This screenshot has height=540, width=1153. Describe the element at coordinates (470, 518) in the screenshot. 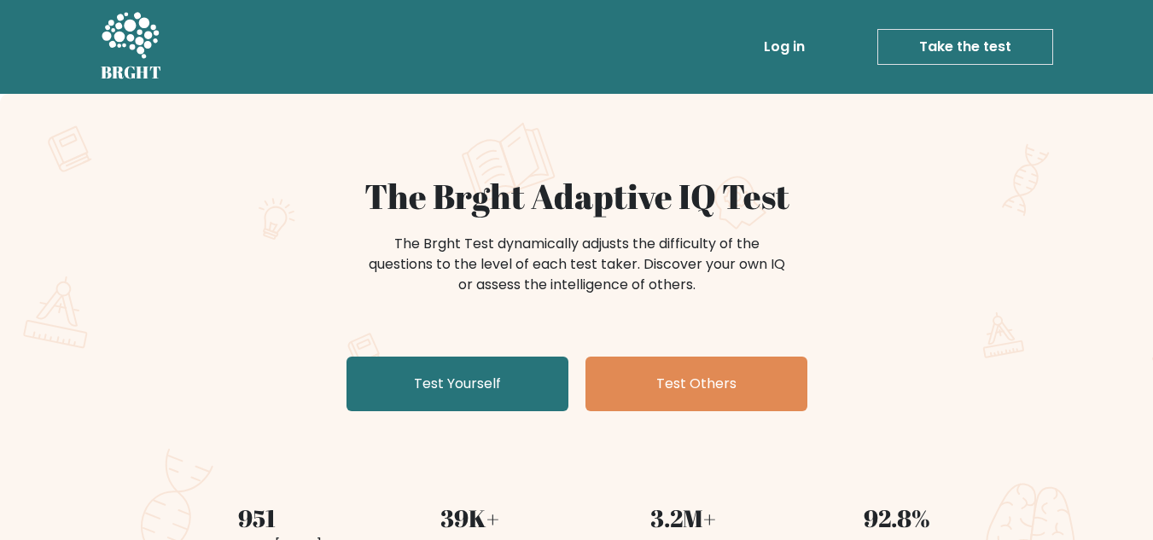

I see `div: 39K+` at that location.